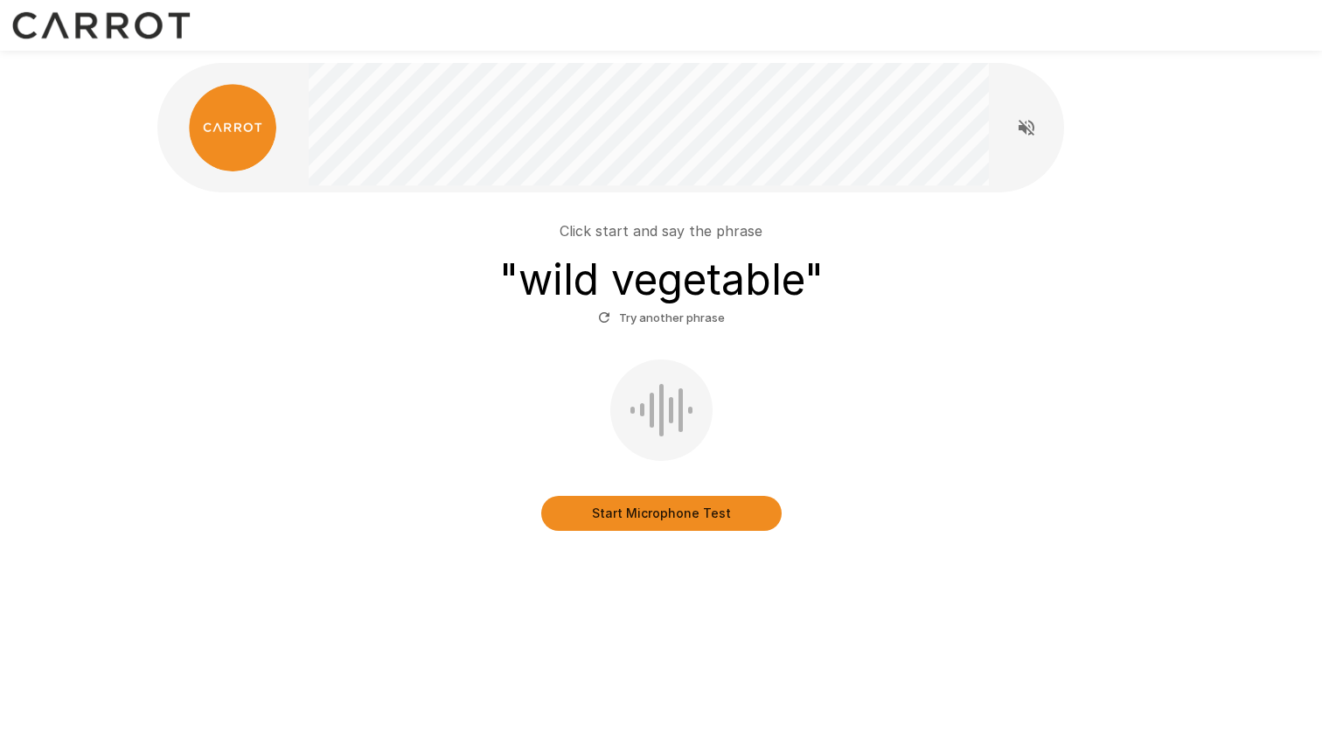 This screenshot has width=1322, height=753. What do you see at coordinates (661, 231) in the screenshot?
I see `p: Click start and say the phrase` at bounding box center [661, 231].